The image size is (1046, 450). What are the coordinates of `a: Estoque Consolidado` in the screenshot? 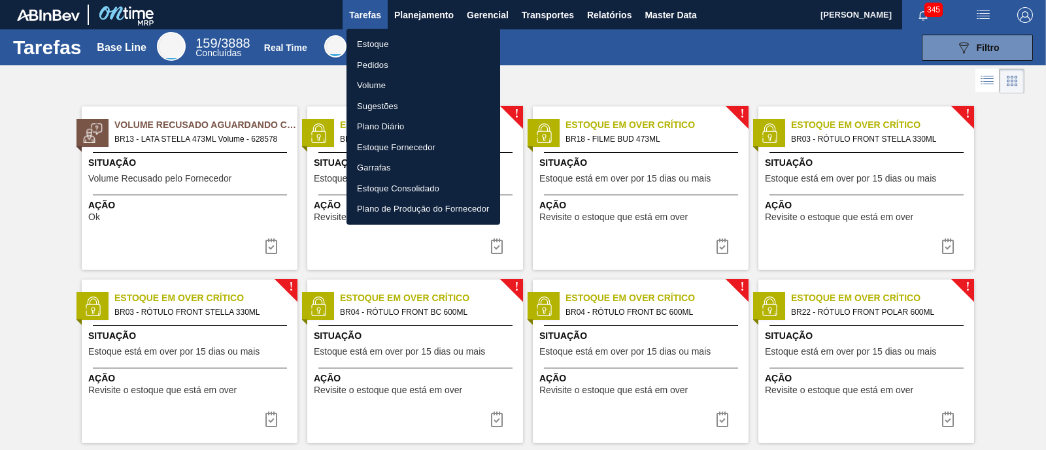 It's located at (423, 189).